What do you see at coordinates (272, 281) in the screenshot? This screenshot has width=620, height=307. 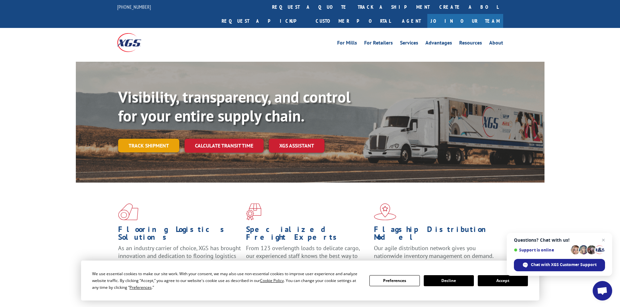 I see `span: Cookie Policy` at bounding box center [272, 281].